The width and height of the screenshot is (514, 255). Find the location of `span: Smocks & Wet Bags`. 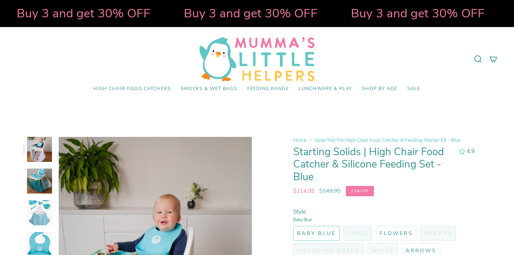

span: Smocks & Wet Bags is located at coordinates (209, 89).